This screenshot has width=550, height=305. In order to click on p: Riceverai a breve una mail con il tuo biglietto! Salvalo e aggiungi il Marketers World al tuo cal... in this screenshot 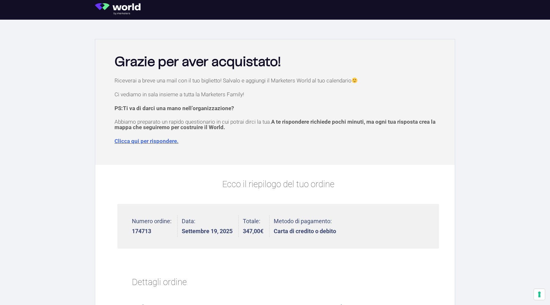, I will do `click(278, 80)`.